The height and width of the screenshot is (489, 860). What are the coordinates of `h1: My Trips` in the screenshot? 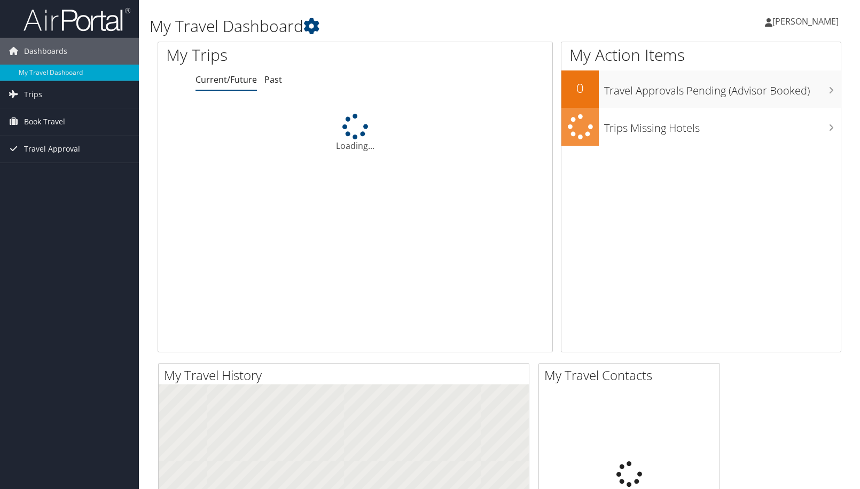 It's located at (273, 55).